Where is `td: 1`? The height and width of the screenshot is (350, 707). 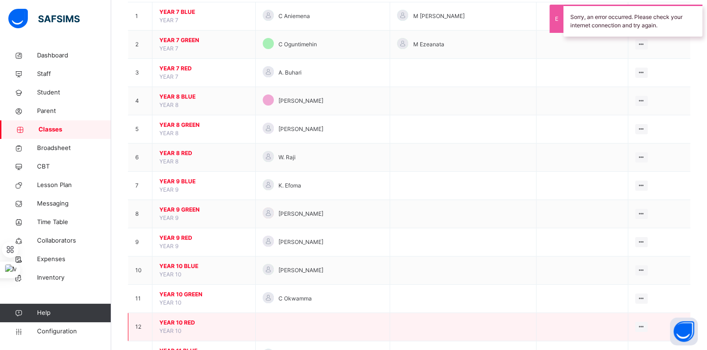
td: 1 is located at coordinates (140, 16).